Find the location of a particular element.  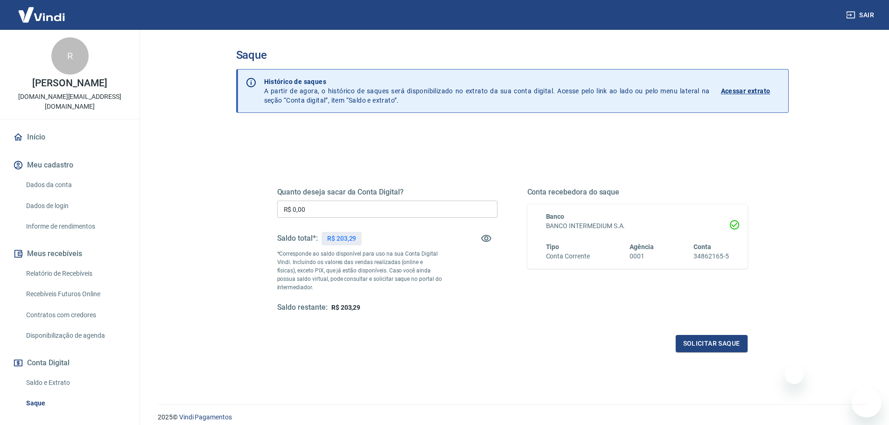

span: Tipo is located at coordinates (553, 247).